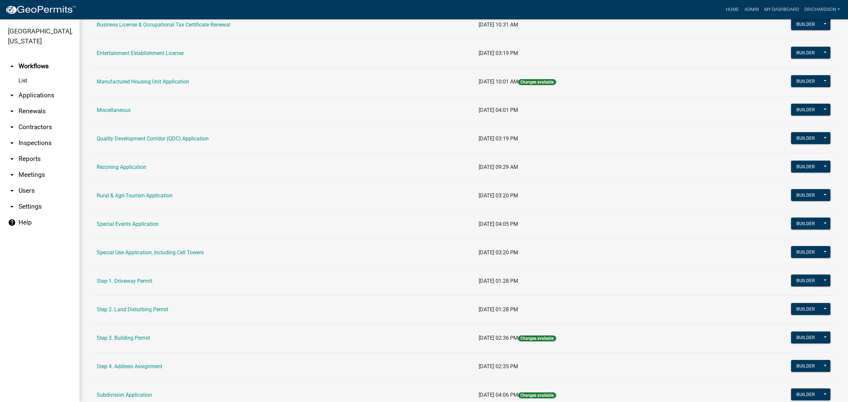 The image size is (848, 402). I want to click on a: My Dashboard, so click(781, 10).